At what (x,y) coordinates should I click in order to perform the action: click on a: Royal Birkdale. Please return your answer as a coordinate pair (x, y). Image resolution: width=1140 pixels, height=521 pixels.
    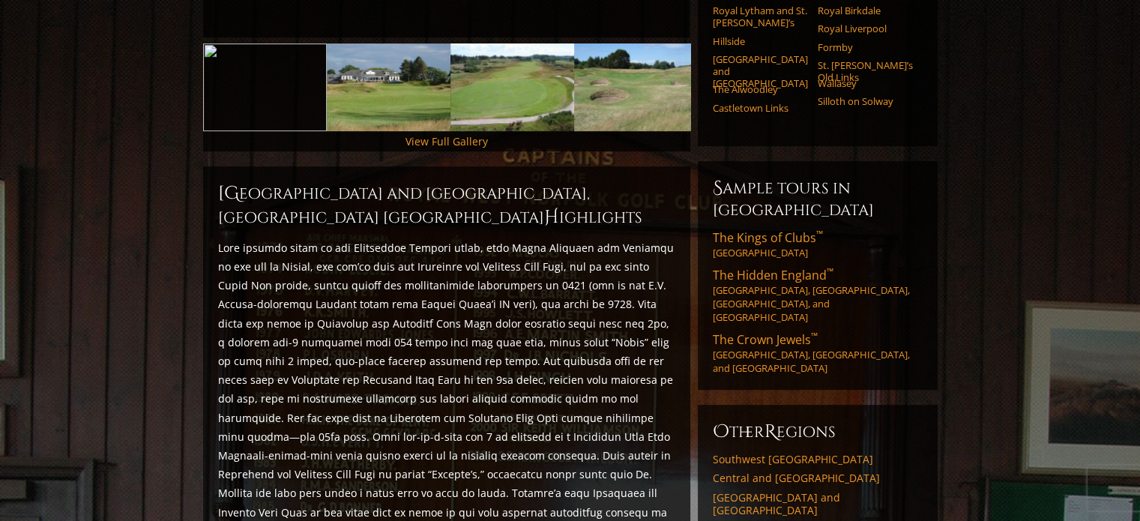
    Looking at the image, I should click on (865, 10).